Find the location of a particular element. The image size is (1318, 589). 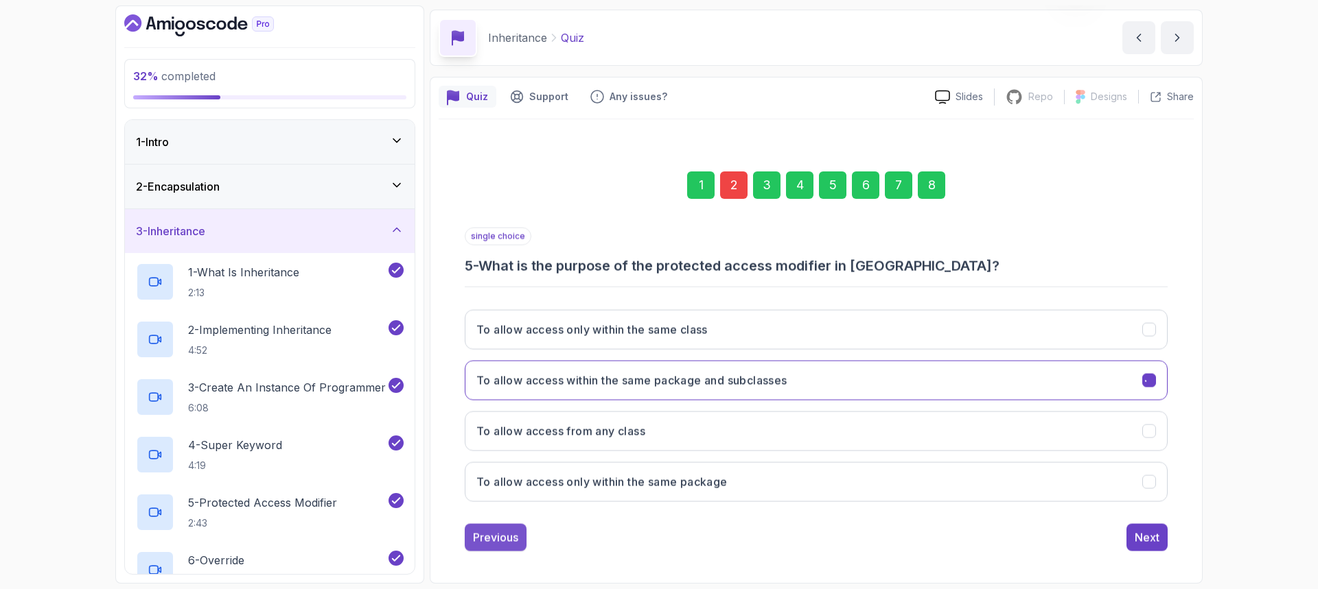

button: quiz button is located at coordinates (467, 97).